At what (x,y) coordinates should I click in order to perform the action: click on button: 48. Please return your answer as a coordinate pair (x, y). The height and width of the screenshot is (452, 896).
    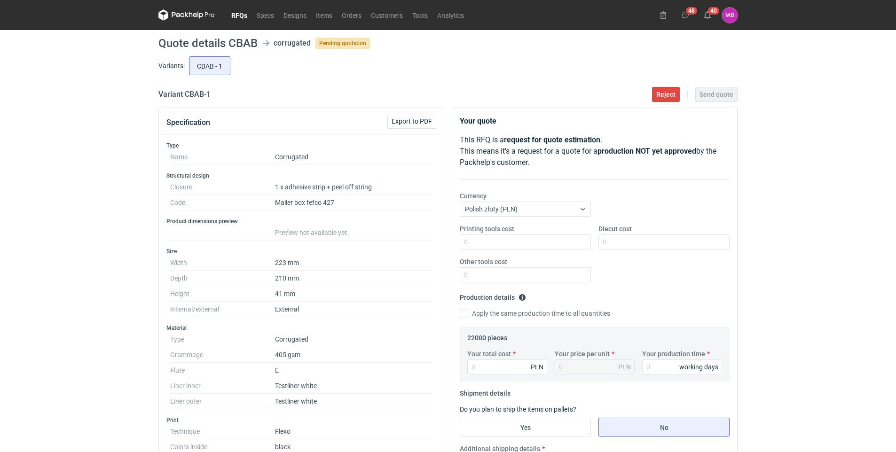
    Looking at the image, I should click on (685, 15).